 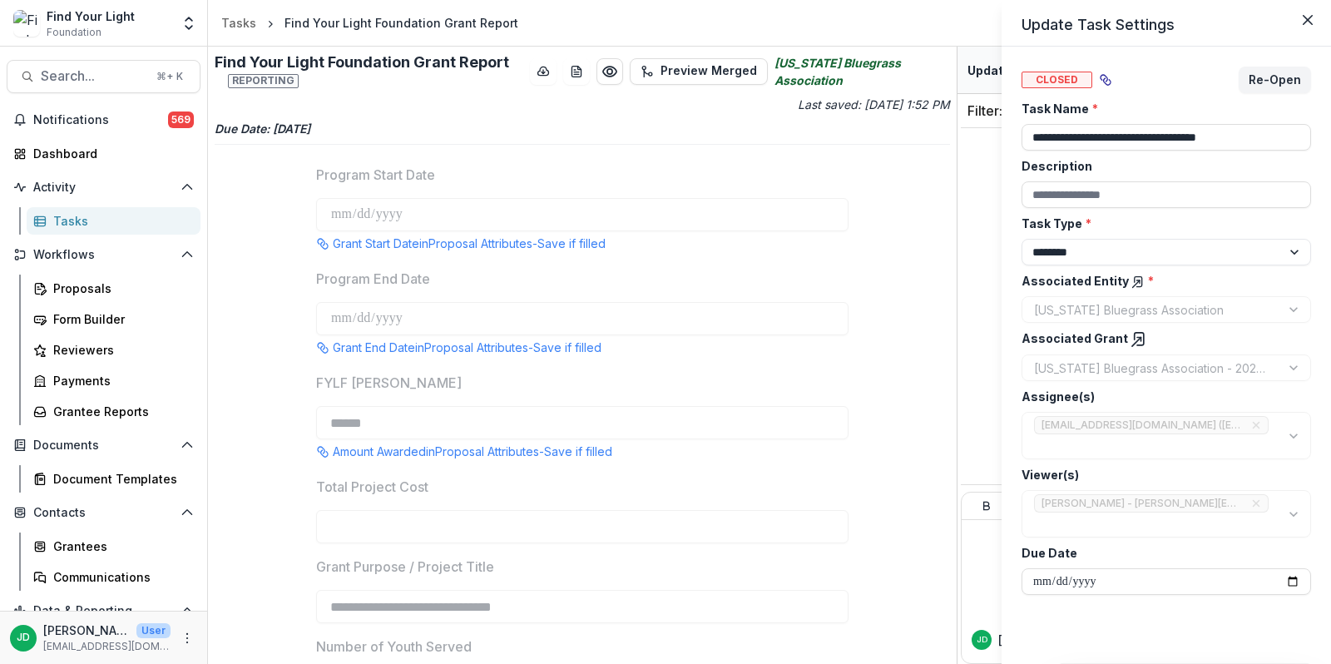 What do you see at coordinates (1275, 80) in the screenshot?
I see `button: Re-Open` at bounding box center [1275, 80].